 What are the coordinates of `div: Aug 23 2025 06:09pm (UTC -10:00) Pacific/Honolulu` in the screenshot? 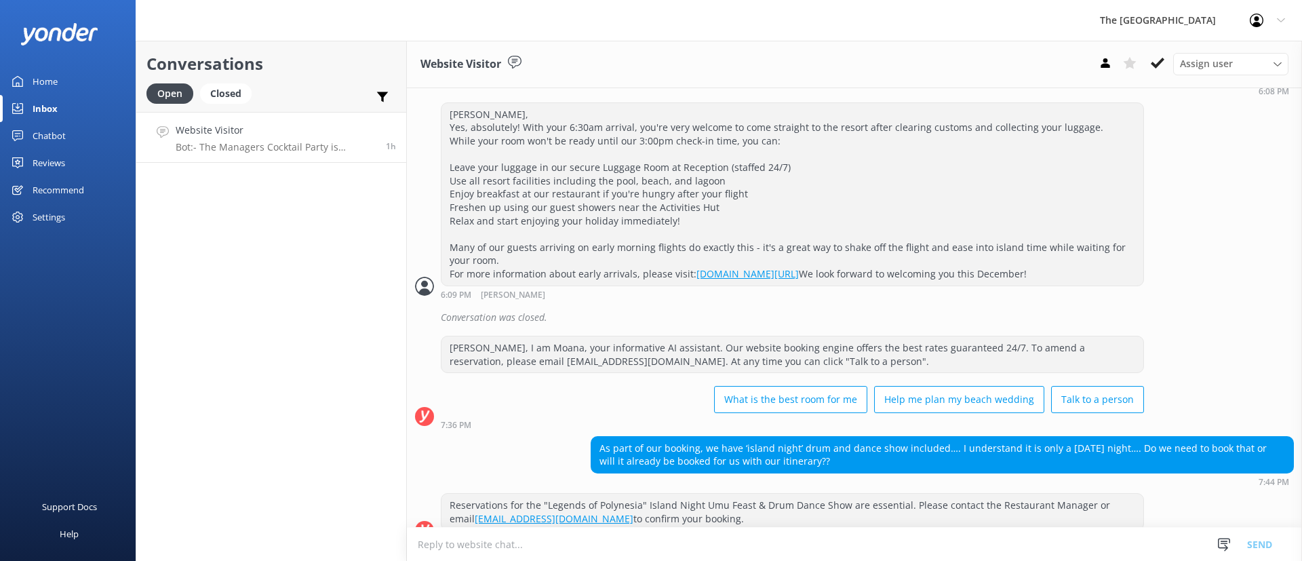 It's located at (792, 294).